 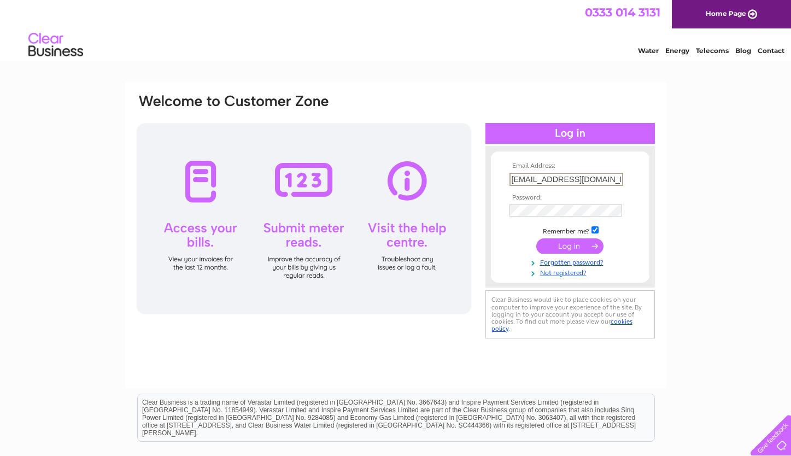 What do you see at coordinates (56, 45) in the screenshot?
I see `img: logo.png` at bounding box center [56, 45].